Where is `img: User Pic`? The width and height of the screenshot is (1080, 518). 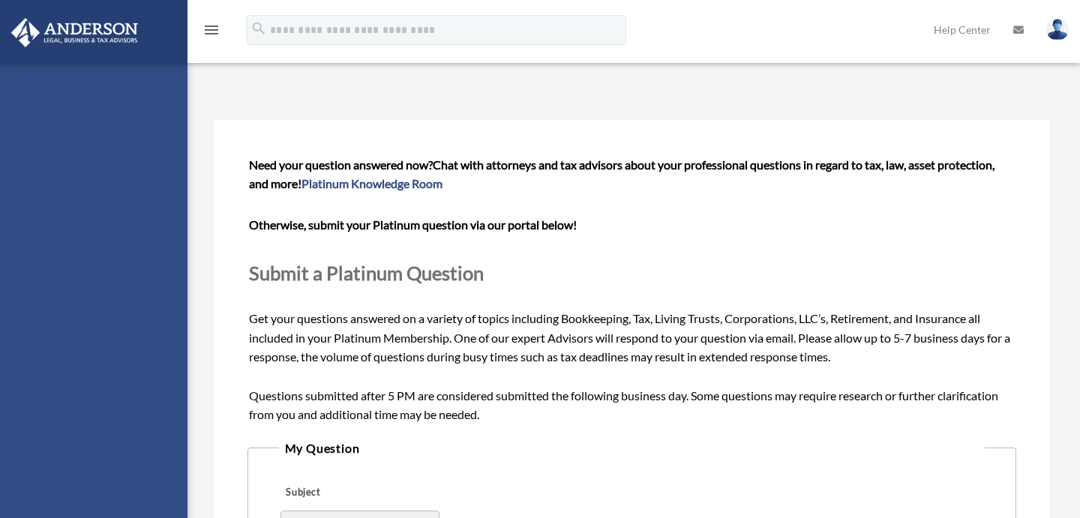
img: User Pic is located at coordinates (1058, 29).